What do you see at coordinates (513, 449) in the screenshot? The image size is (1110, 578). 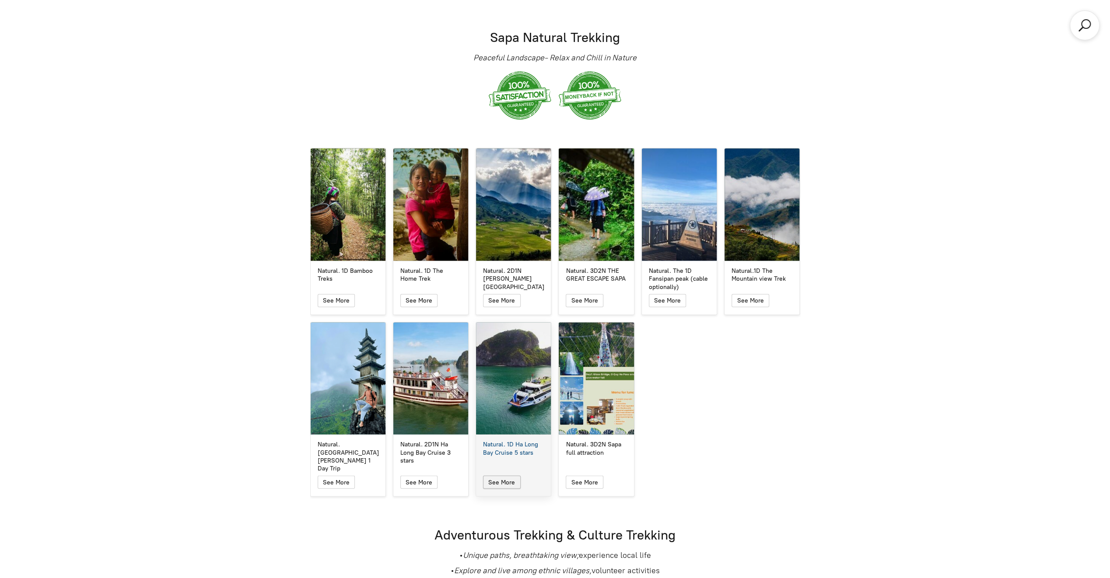 I see `div: Natural. 1D Ha Long Bay Cruise 5 stars` at bounding box center [513, 449].